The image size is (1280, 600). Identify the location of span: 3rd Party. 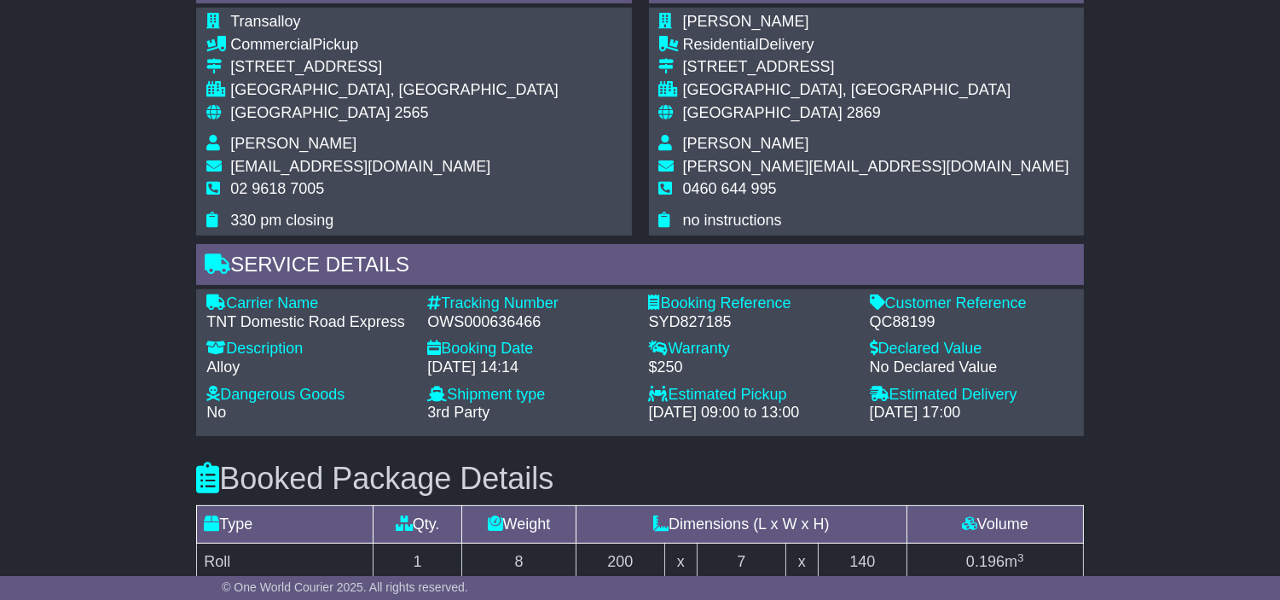
(458, 412).